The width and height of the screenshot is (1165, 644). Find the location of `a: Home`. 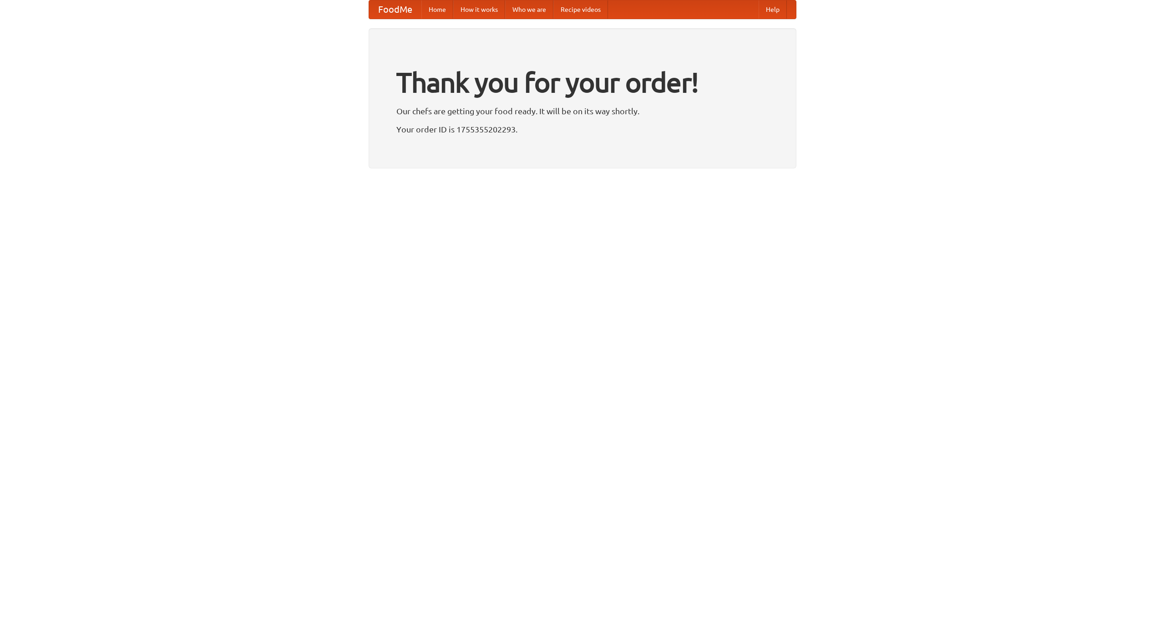

a: Home is located at coordinates (437, 10).